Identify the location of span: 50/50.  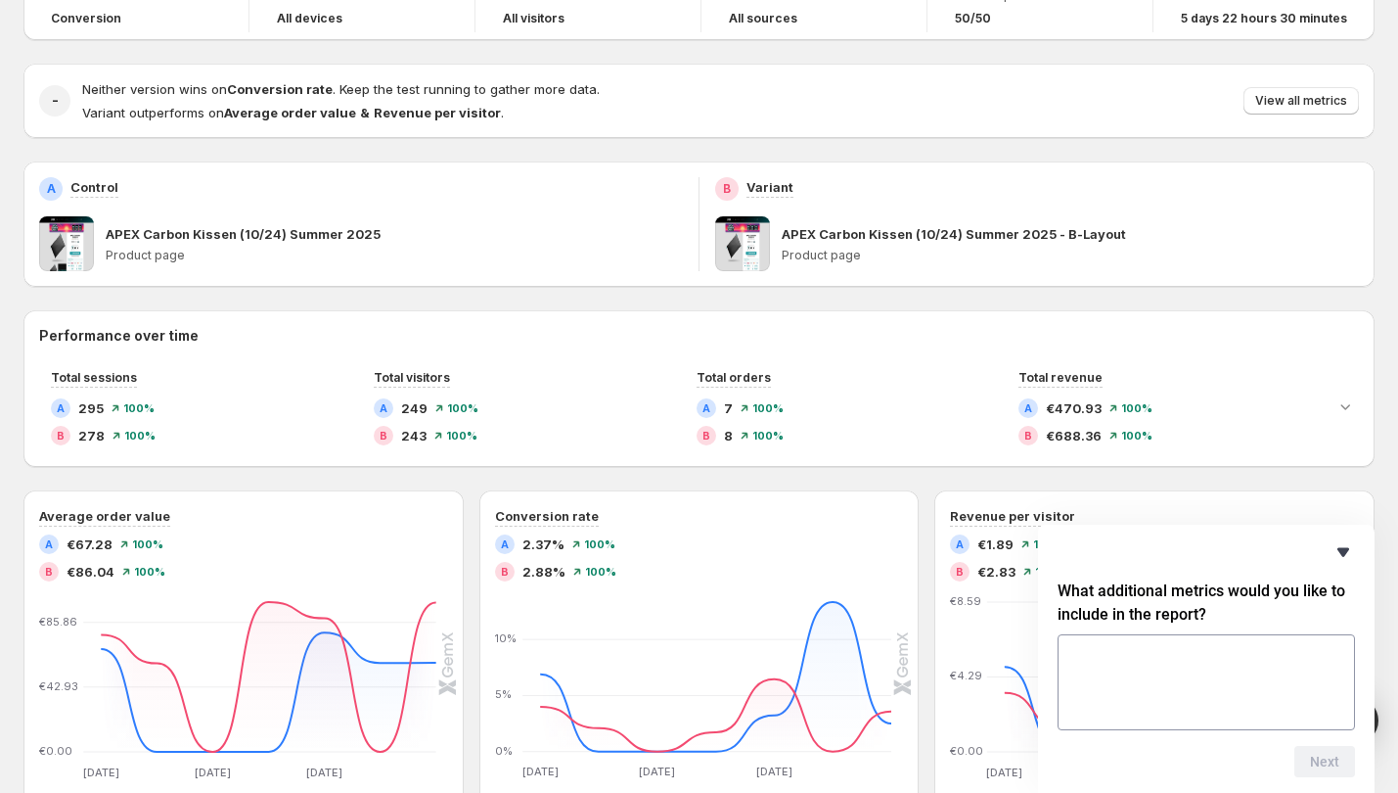
(973, 19).